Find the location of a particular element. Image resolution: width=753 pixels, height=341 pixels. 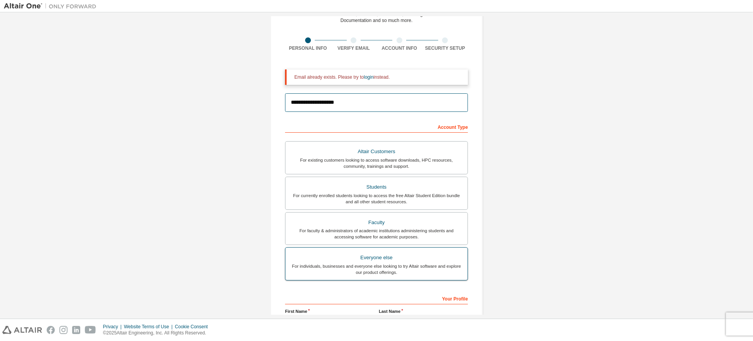

label: First Name is located at coordinates (329, 311).